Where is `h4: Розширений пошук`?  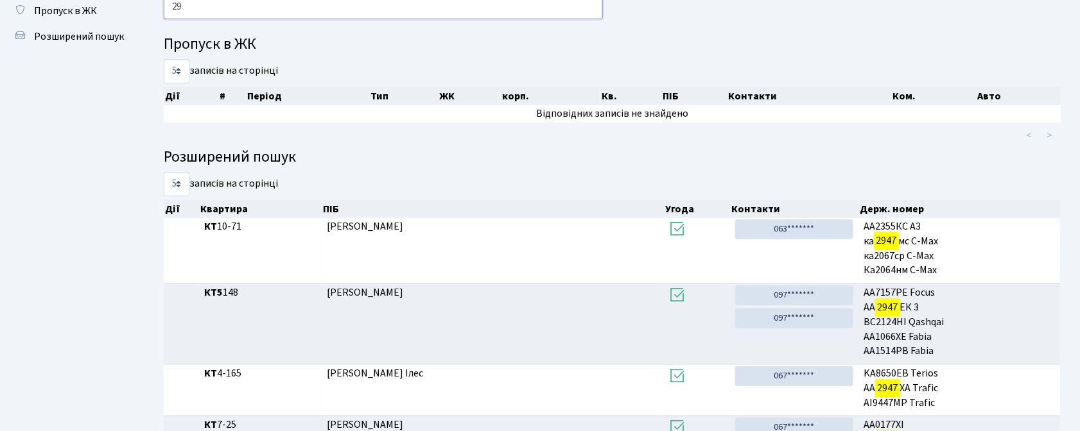
h4: Розширений пошук is located at coordinates (612, 157).